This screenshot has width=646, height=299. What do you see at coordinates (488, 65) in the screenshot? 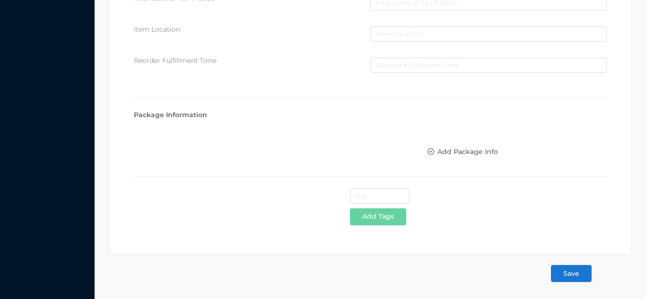
I see `input: Reorder Fulfillment Time` at bounding box center [488, 65].